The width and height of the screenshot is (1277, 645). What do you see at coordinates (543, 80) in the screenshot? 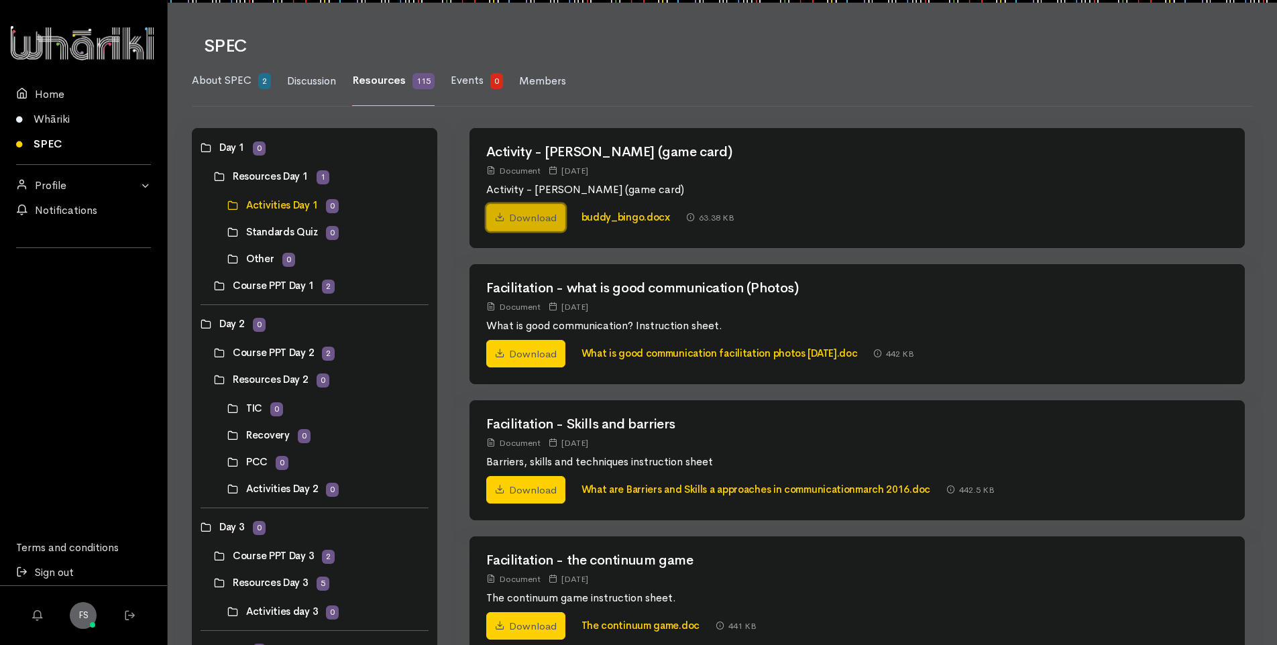
I see `span: Members` at bounding box center [543, 80].